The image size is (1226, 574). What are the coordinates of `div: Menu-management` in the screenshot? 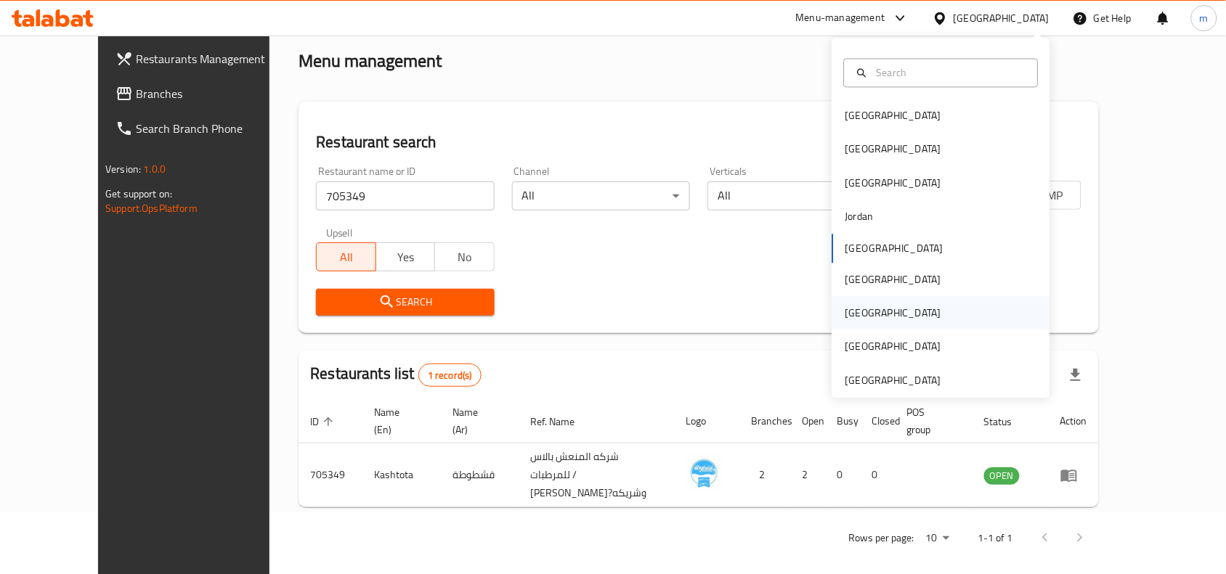 It's located at (840, 18).